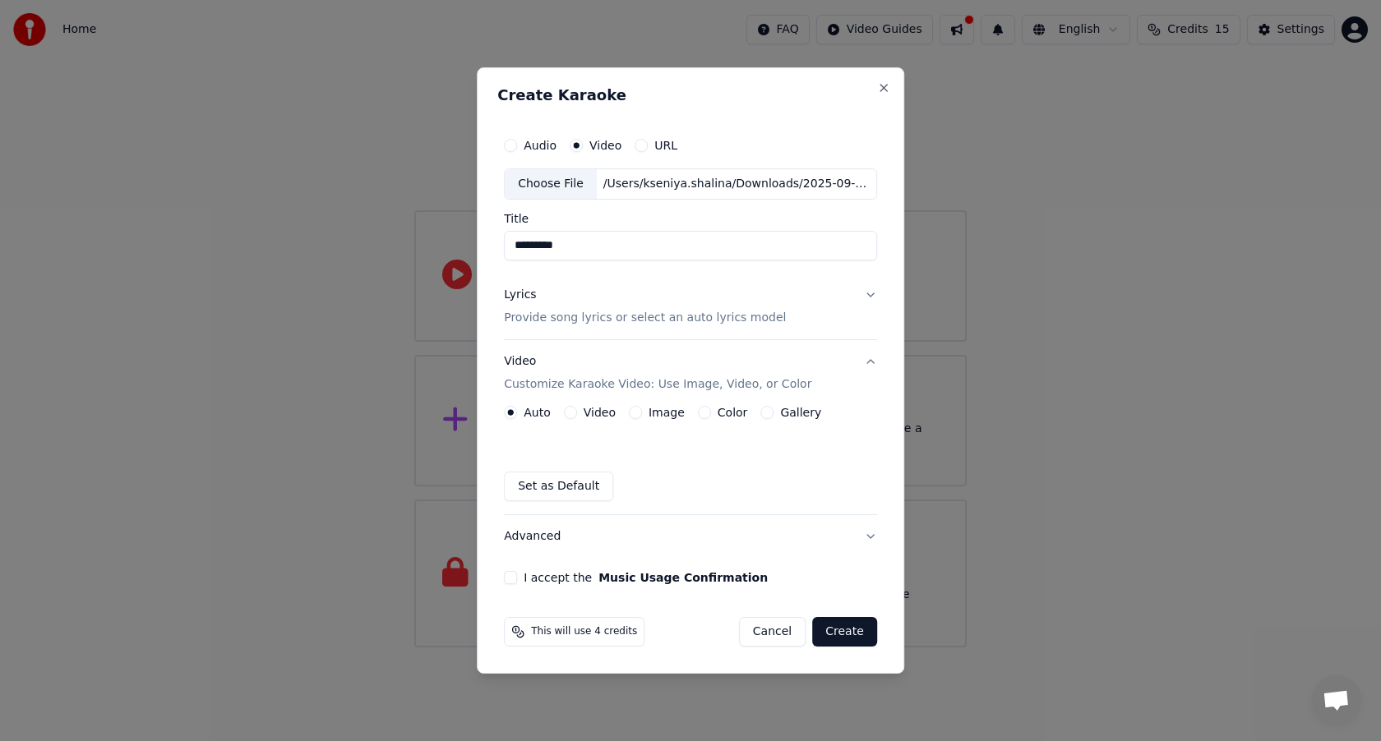 The image size is (1381, 741). What do you see at coordinates (732, 413) in the screenshot?
I see `label: Color` at bounding box center [732, 413].